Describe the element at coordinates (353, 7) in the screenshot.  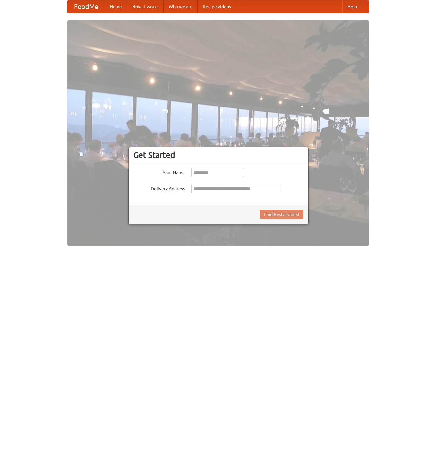
I see `a: Help` at that location.